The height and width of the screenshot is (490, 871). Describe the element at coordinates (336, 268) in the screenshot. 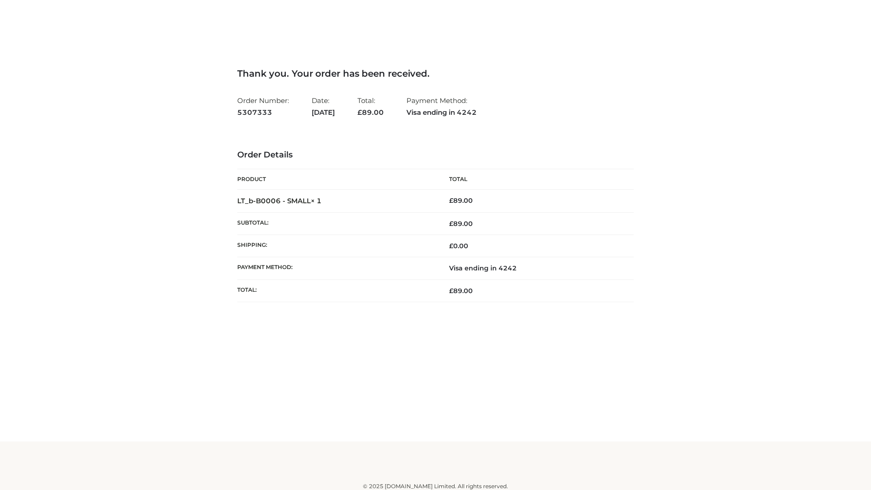

I see `th: Payment method:` at that location.